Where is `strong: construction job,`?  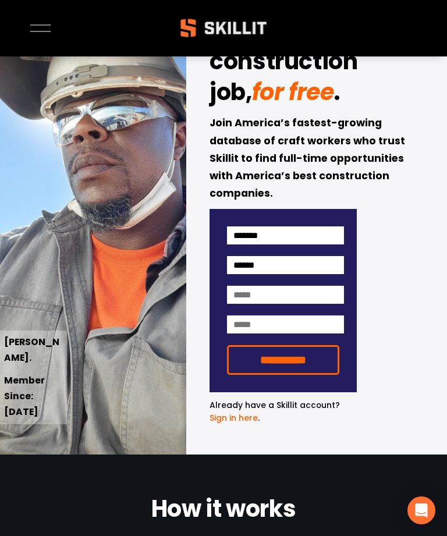
strong: construction job, is located at coordinates (286, 79).